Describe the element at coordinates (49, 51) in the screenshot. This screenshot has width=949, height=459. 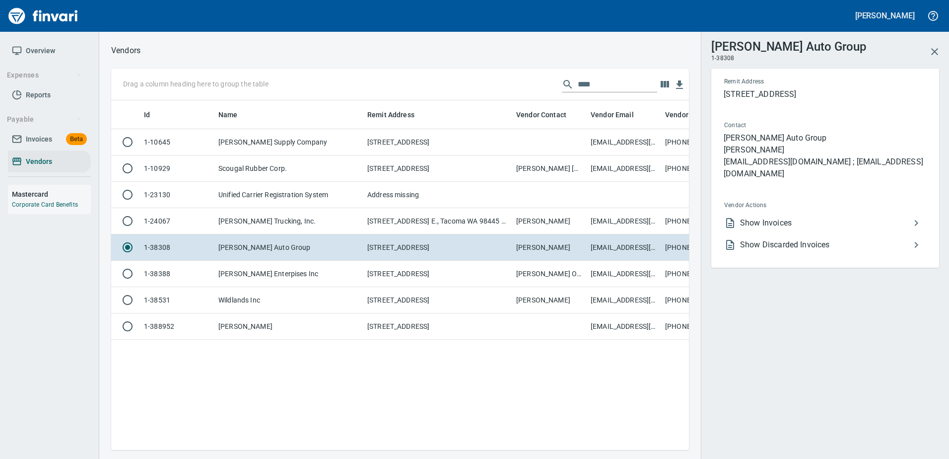
I see `a: Overview` at that location.